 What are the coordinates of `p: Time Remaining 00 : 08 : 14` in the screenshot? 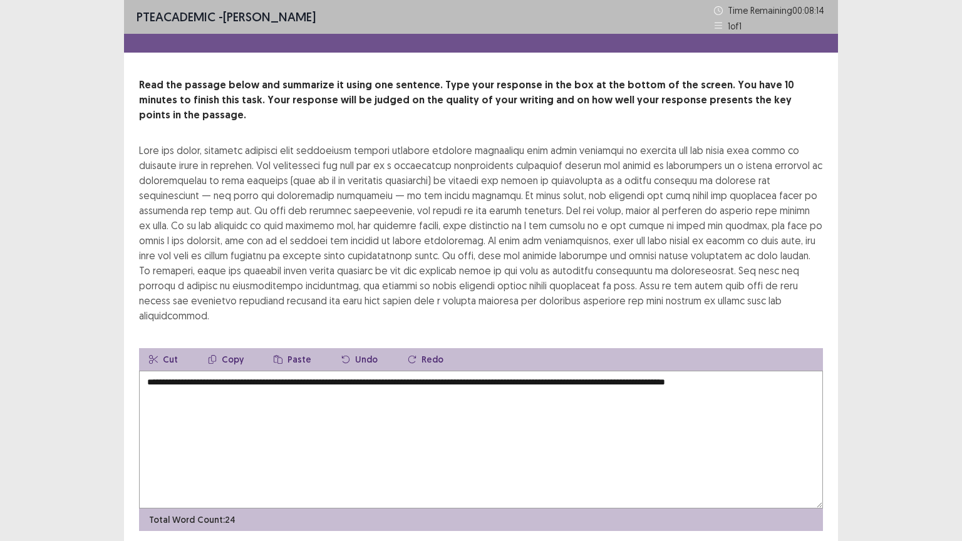 It's located at (777, 10).